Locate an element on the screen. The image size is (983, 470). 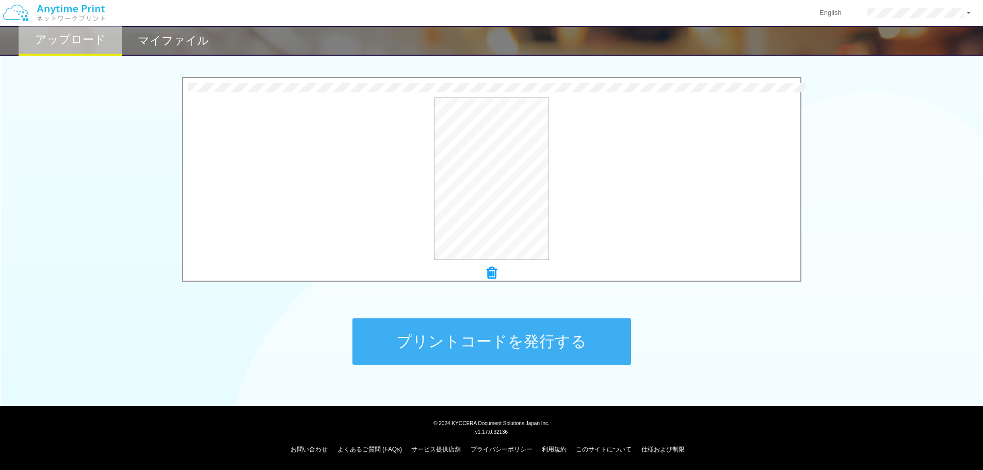
a: サービス提供店舗 is located at coordinates (436, 450).